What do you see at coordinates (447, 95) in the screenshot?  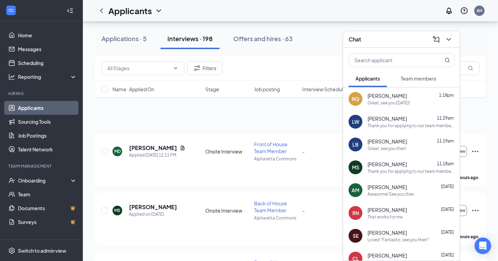 I see `span: 1:18pm` at bounding box center [447, 95].